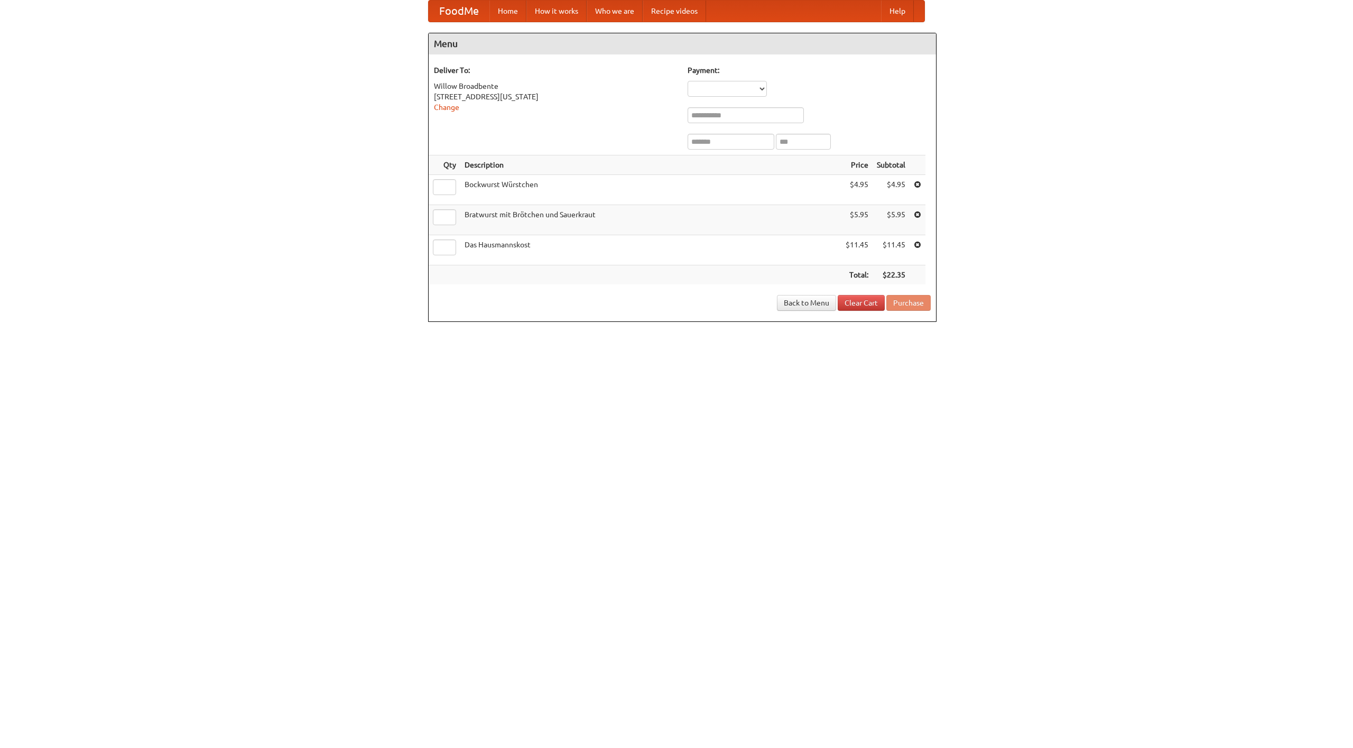  Describe the element at coordinates (809, 70) in the screenshot. I see `h5: Payment:` at that location.